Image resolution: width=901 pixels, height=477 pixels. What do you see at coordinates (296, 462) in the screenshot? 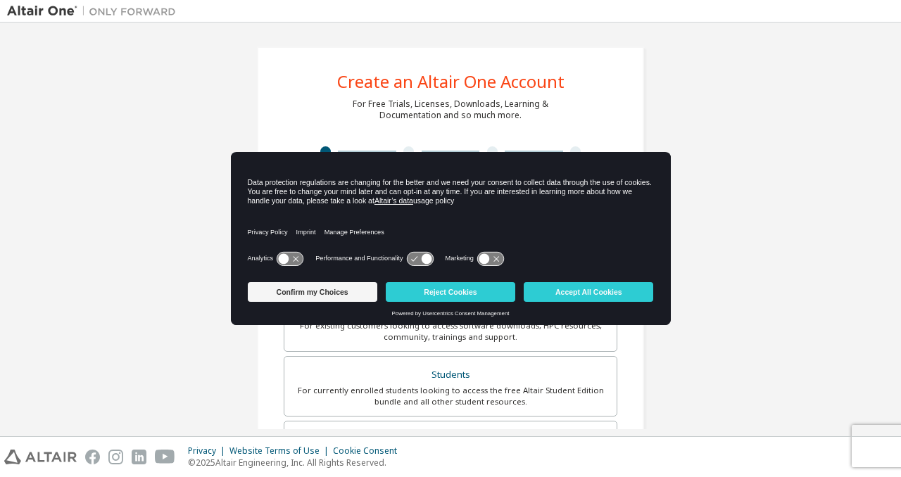
I see `p: © 2025 Altair Engineering, Inc. All Rights Reserved.` at bounding box center [296, 462].